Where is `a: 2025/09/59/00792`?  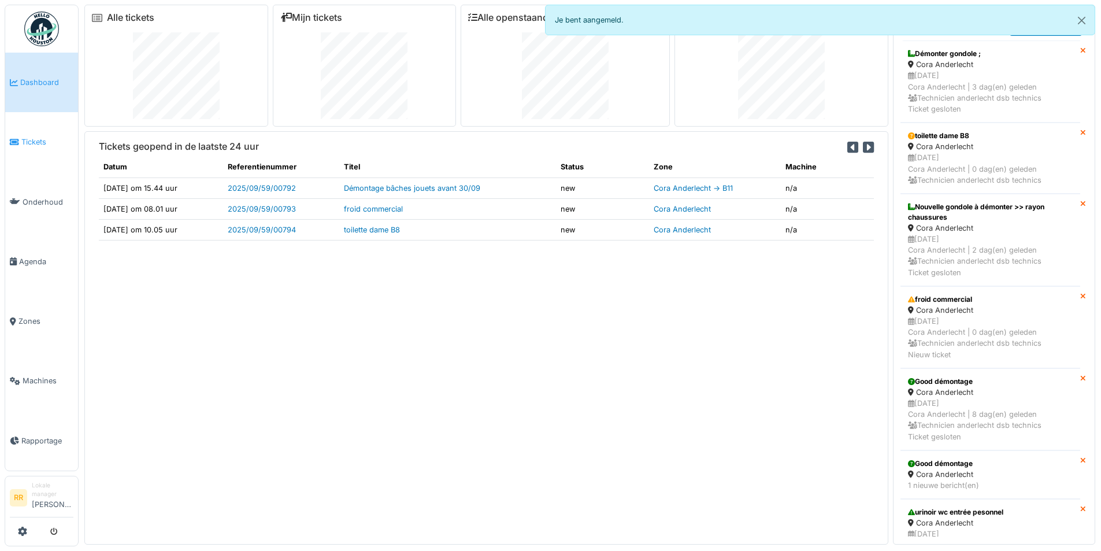 a: 2025/09/59/00792 is located at coordinates (262, 188).